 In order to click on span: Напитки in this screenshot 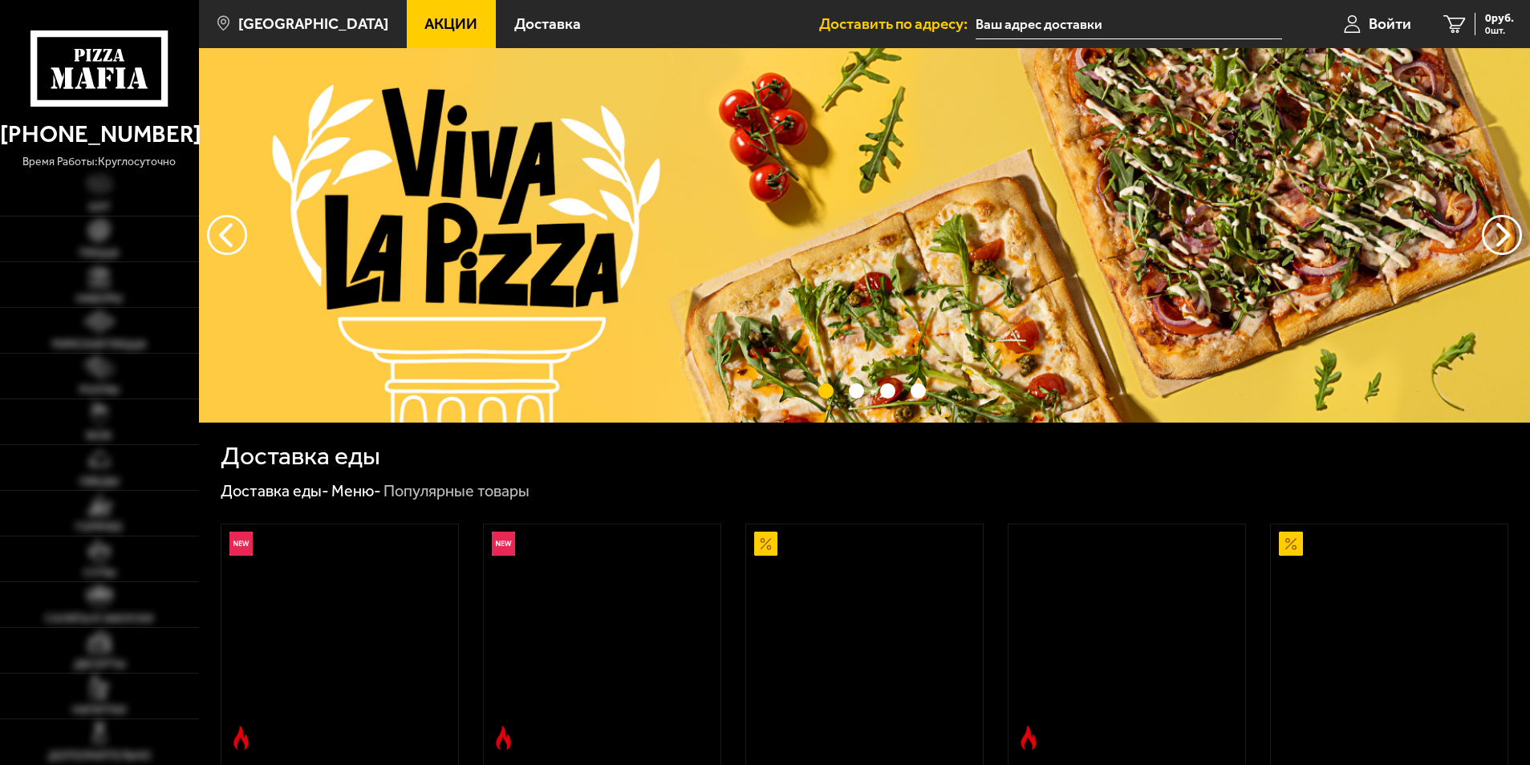, I will do `click(99, 711)`.